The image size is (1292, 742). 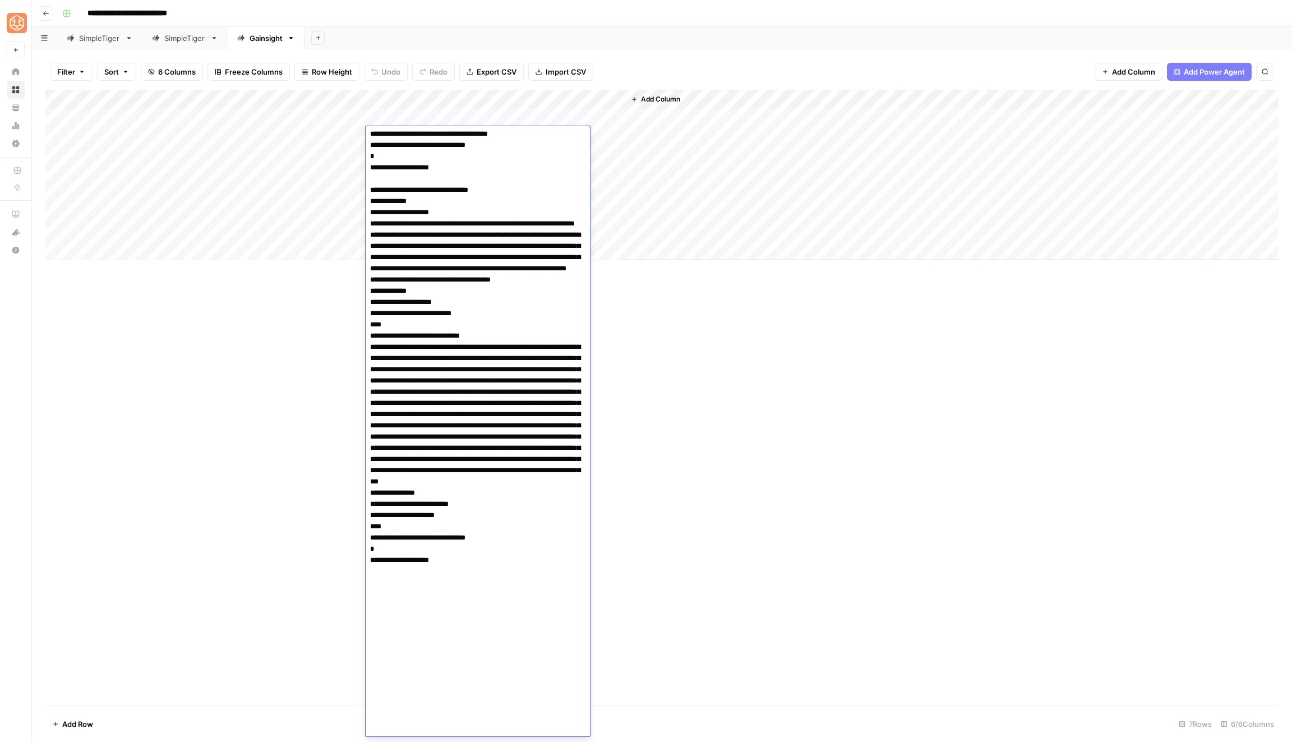 What do you see at coordinates (17, 23) in the screenshot?
I see `img: SimpleTiger Logo` at bounding box center [17, 23].